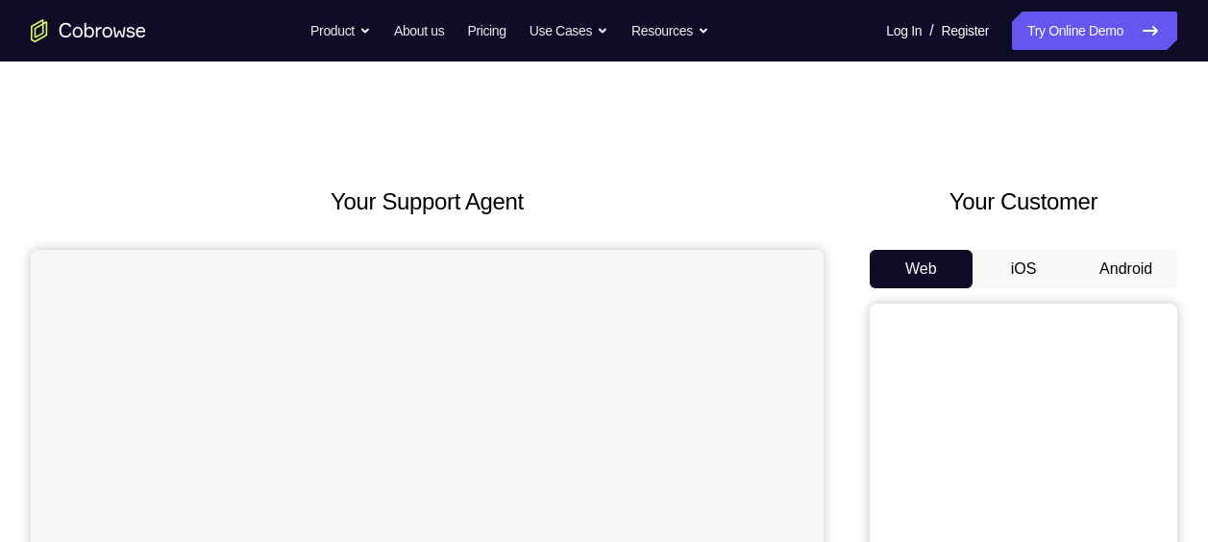 This screenshot has height=542, width=1208. I want to click on a: Pricing, so click(486, 31).